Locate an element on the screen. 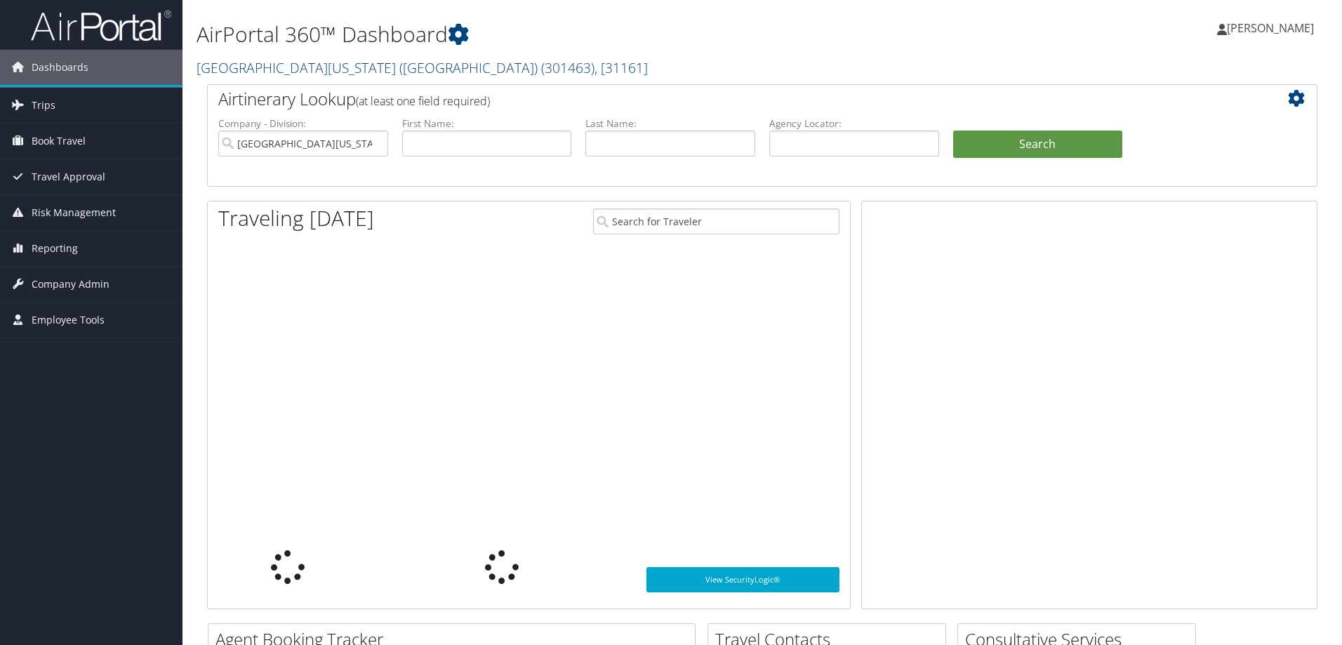 The image size is (1342, 645). span: Risk Management is located at coordinates (74, 213).